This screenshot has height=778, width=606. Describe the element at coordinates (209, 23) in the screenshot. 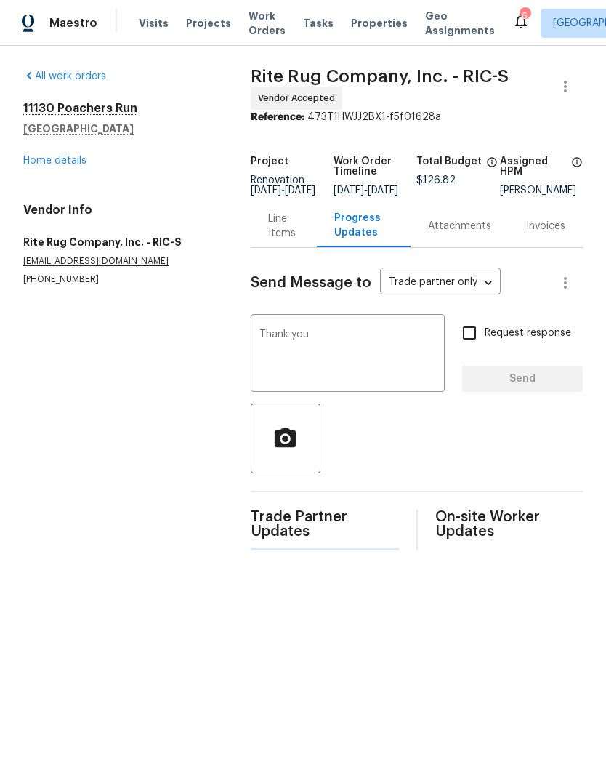

I see `span: Projects` at that location.